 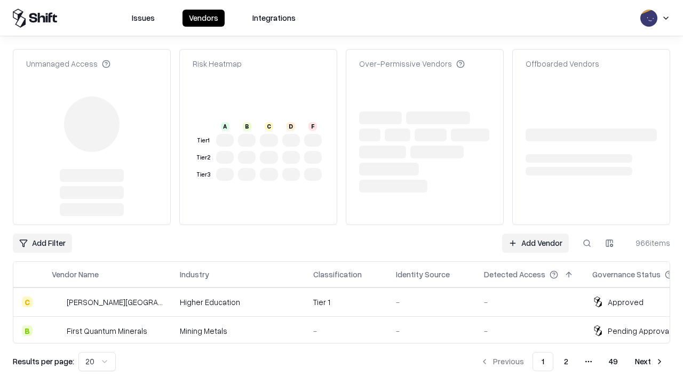 What do you see at coordinates (238, 302) in the screenshot?
I see `div: Higher Education` at bounding box center [238, 302].